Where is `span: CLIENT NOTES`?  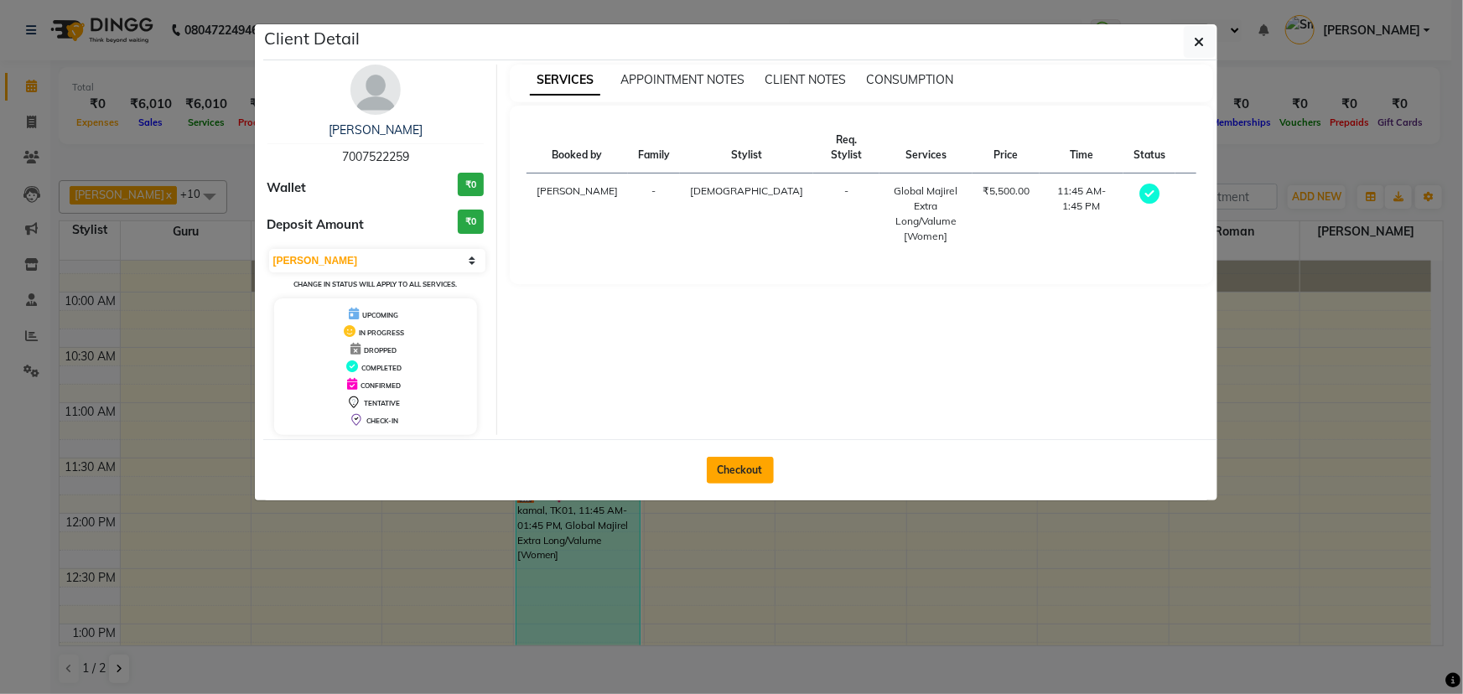 span: CLIENT NOTES is located at coordinates (805, 80).